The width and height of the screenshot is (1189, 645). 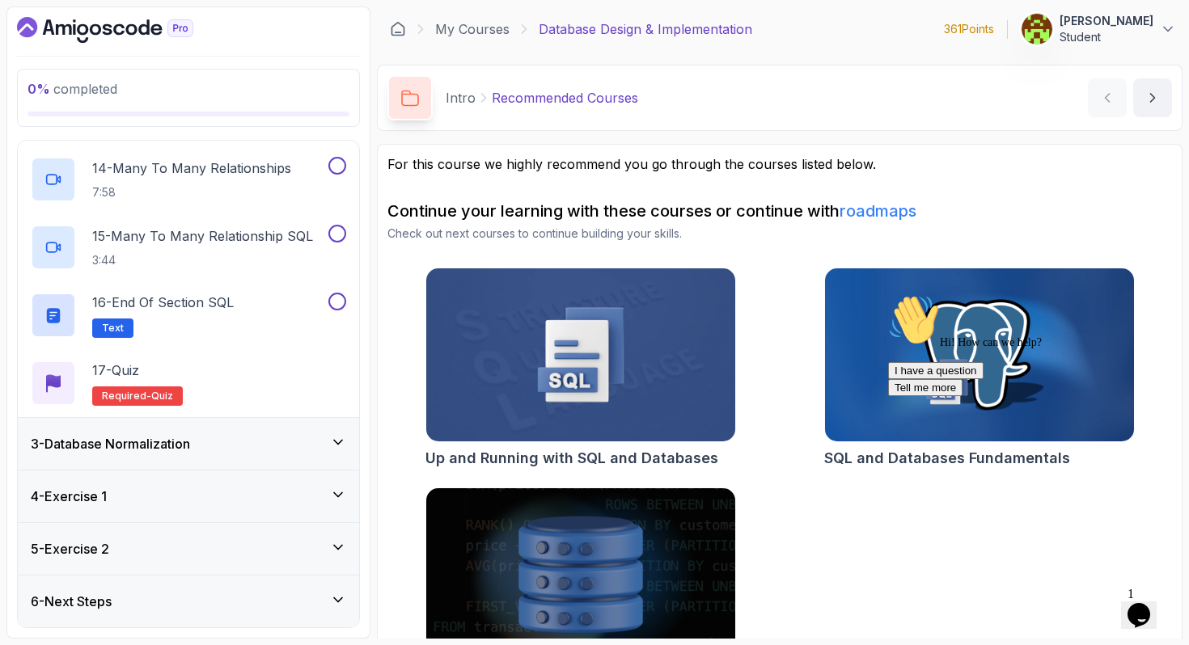 What do you see at coordinates (70, 549) in the screenshot?
I see `h3: 5 - Exercise 2` at bounding box center [70, 549].